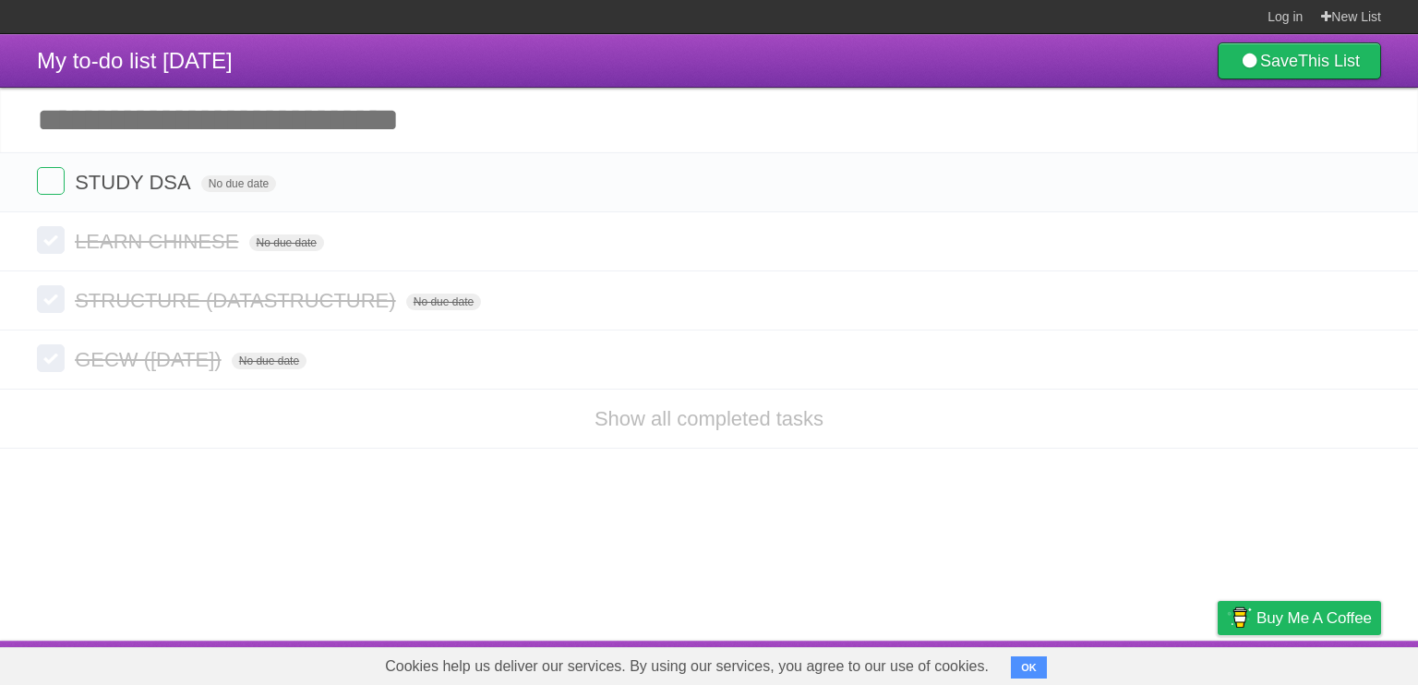 Image resolution: width=1418 pixels, height=685 pixels. What do you see at coordinates (159, 241) in the screenshot?
I see `span: LEARN CHINESE` at bounding box center [159, 241].